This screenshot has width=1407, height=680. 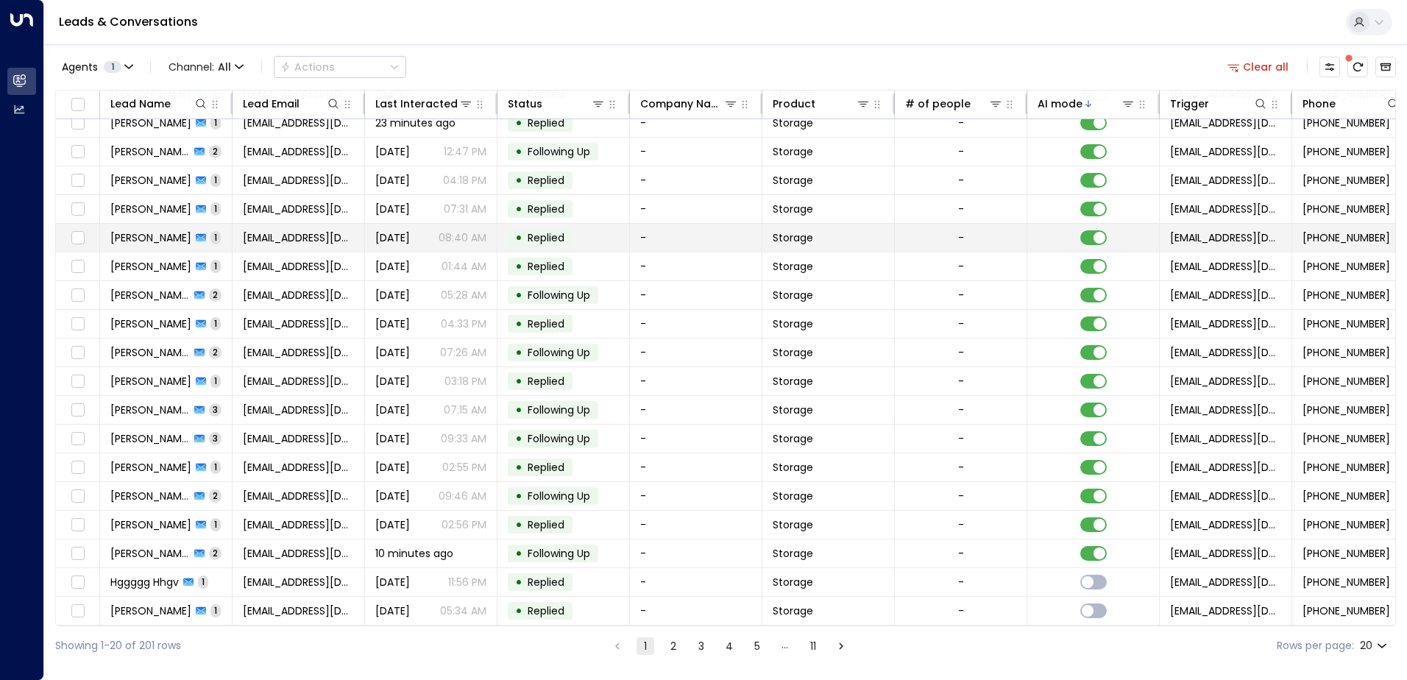 I want to click on div: Last Interacted, so click(x=417, y=104).